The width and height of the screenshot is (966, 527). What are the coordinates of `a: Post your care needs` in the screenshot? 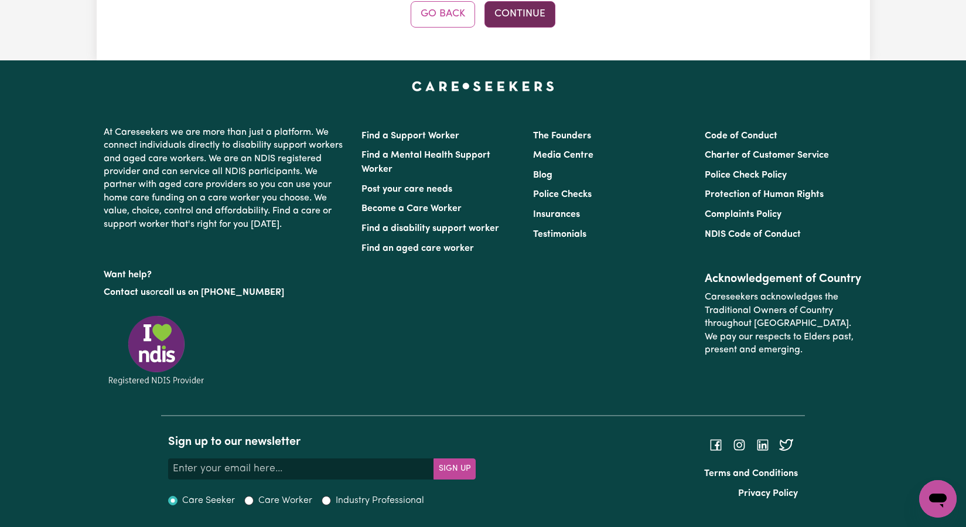 It's located at (407, 189).